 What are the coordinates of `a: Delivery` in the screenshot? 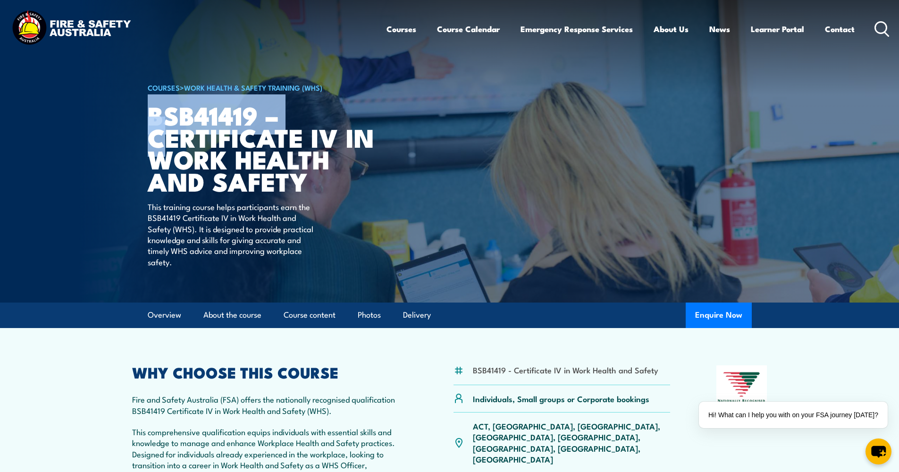 It's located at (417, 315).